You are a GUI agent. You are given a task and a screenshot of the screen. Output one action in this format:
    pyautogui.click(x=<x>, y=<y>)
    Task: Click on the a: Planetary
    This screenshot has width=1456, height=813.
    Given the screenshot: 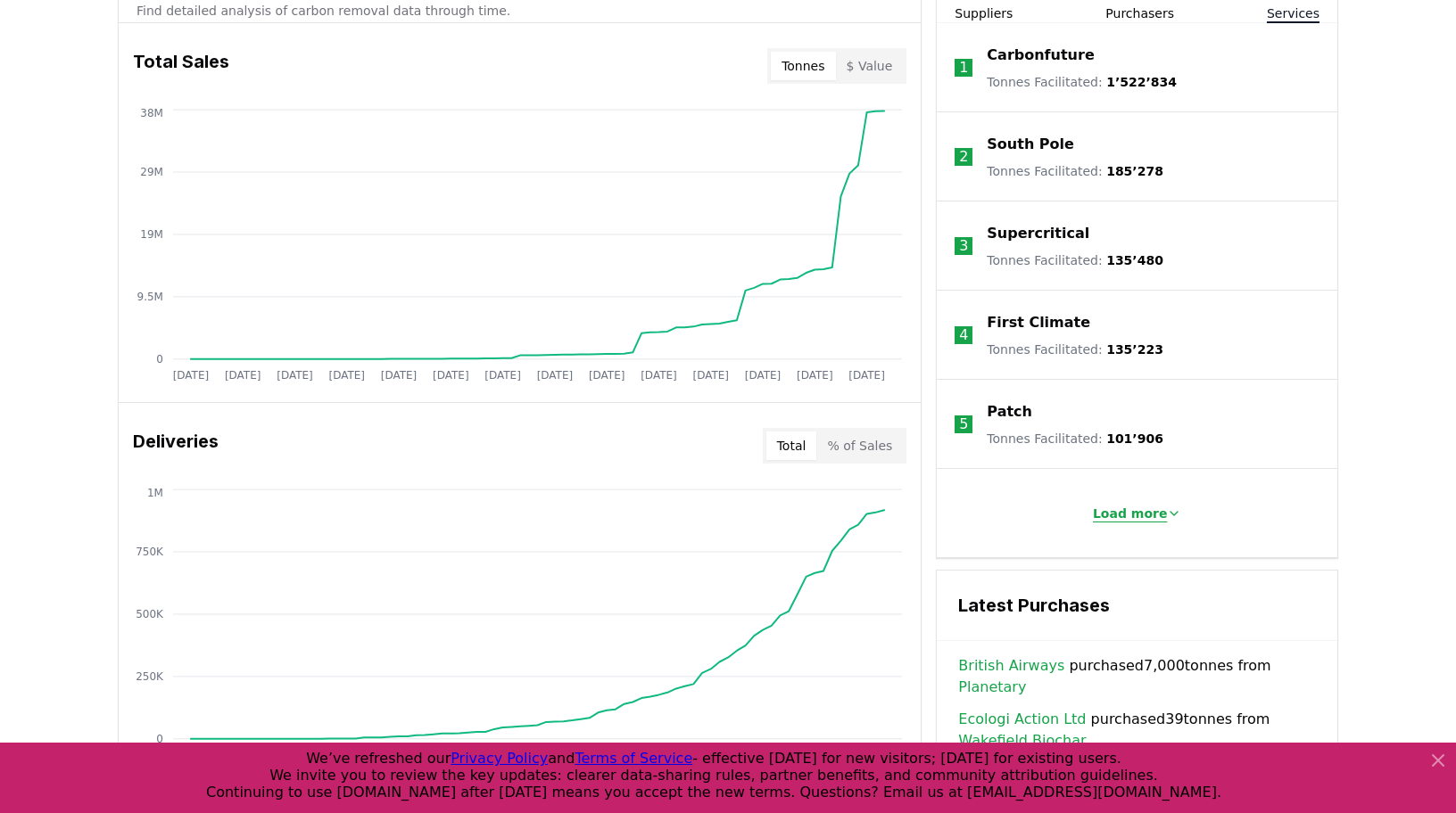 What is the action you would take?
    pyautogui.click(x=992, y=688)
    